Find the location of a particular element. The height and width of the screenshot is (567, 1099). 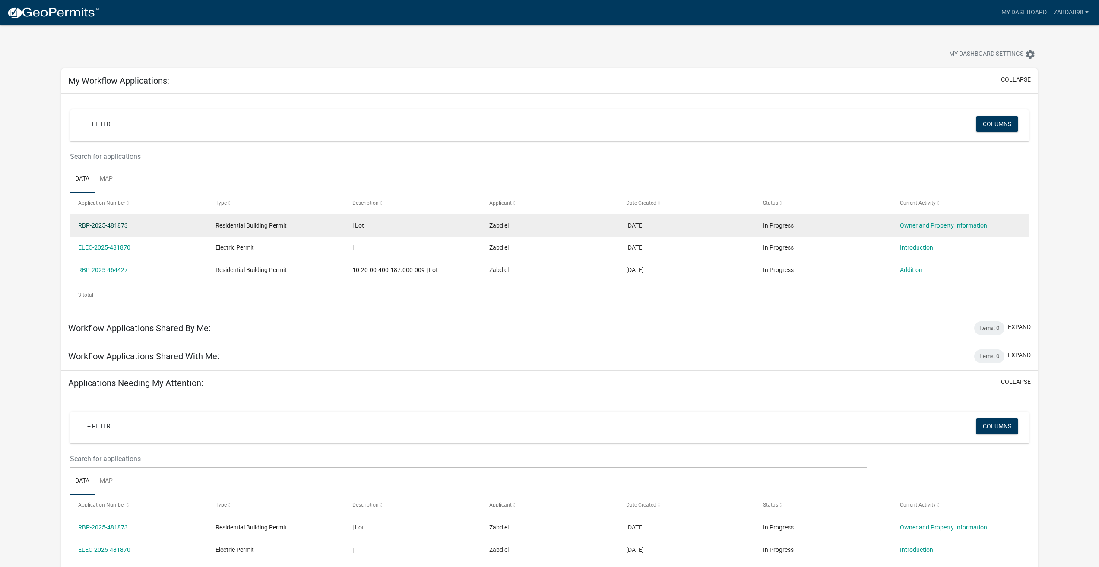

h5: My Workflow Applications: is located at coordinates (119, 81).